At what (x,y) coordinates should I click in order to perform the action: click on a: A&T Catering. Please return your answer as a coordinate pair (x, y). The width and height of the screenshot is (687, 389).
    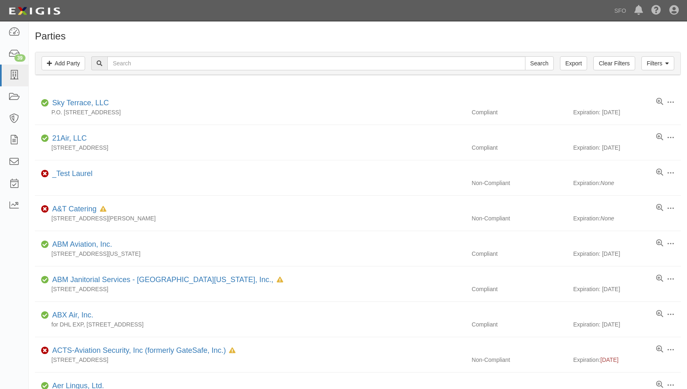
    Looking at the image, I should click on (74, 209).